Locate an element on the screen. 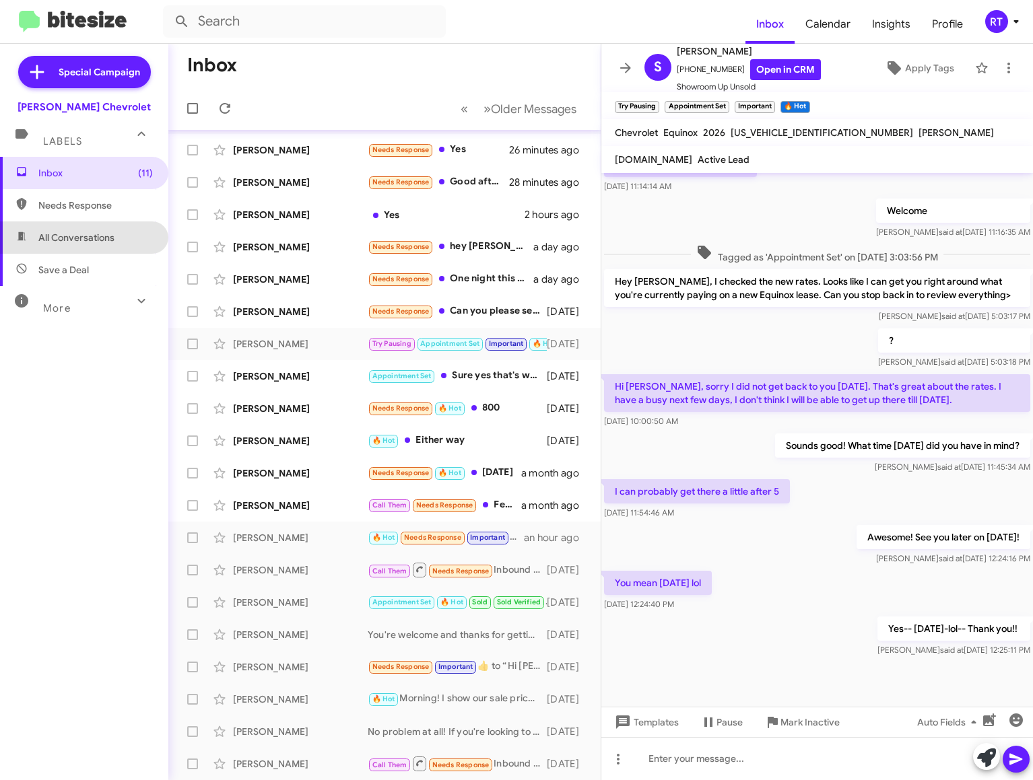 The height and width of the screenshot is (780, 1033). div: Good afternoon, I started the buy out process with Mode but they still need more documents and fo... is located at coordinates (438, 182).